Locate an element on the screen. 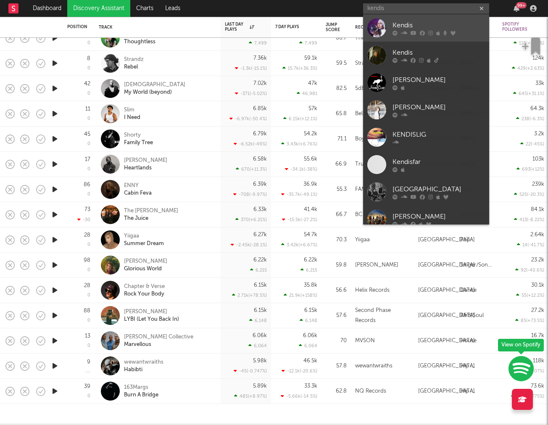 The image size is (548, 425). div: Slim is located at coordinates (132, 110).